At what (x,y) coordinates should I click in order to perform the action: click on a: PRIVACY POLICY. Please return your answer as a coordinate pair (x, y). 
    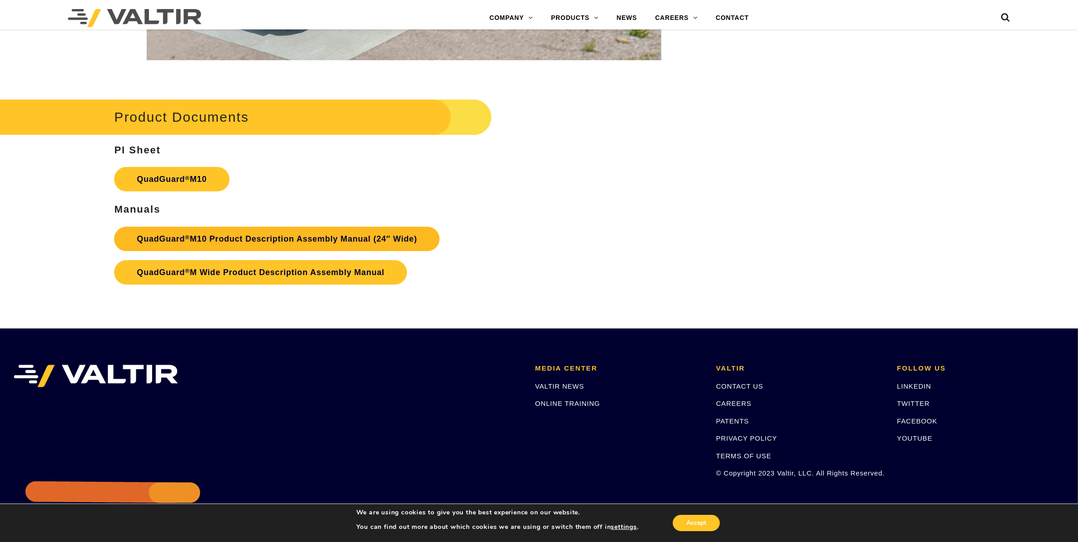
    Looking at the image, I should click on (746, 438).